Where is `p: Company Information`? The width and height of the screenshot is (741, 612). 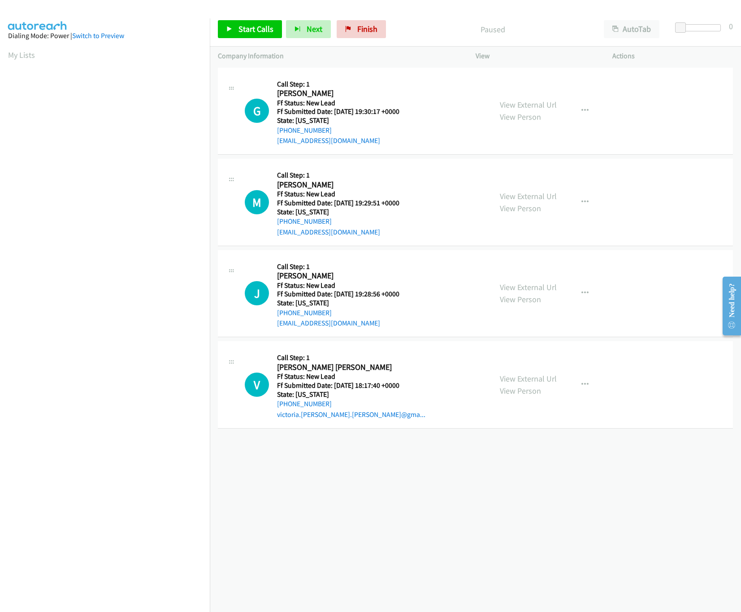
p: Company Information is located at coordinates (338, 56).